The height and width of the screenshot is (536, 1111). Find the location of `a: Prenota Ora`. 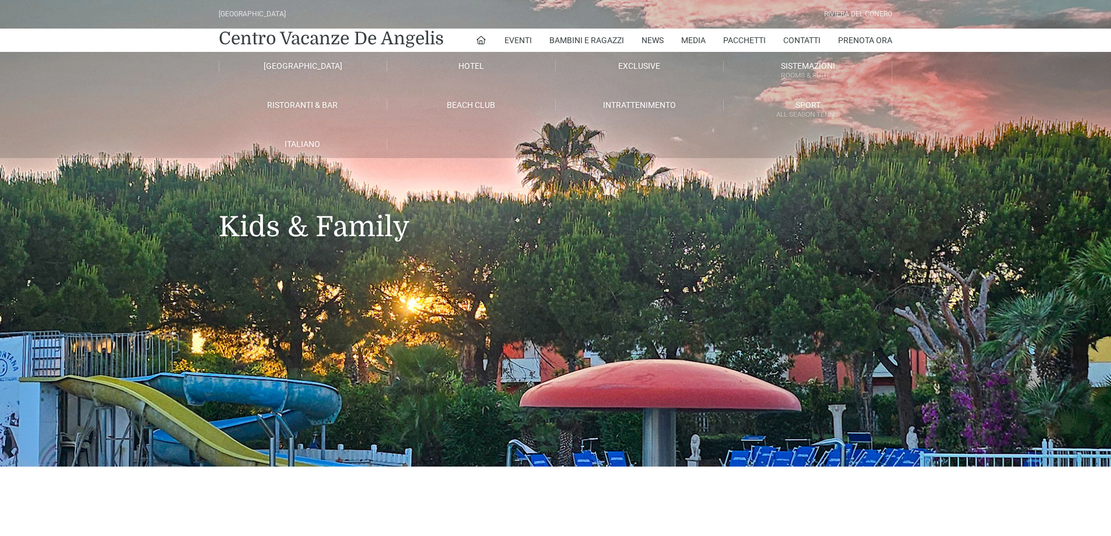

a: Prenota Ora is located at coordinates (865, 40).